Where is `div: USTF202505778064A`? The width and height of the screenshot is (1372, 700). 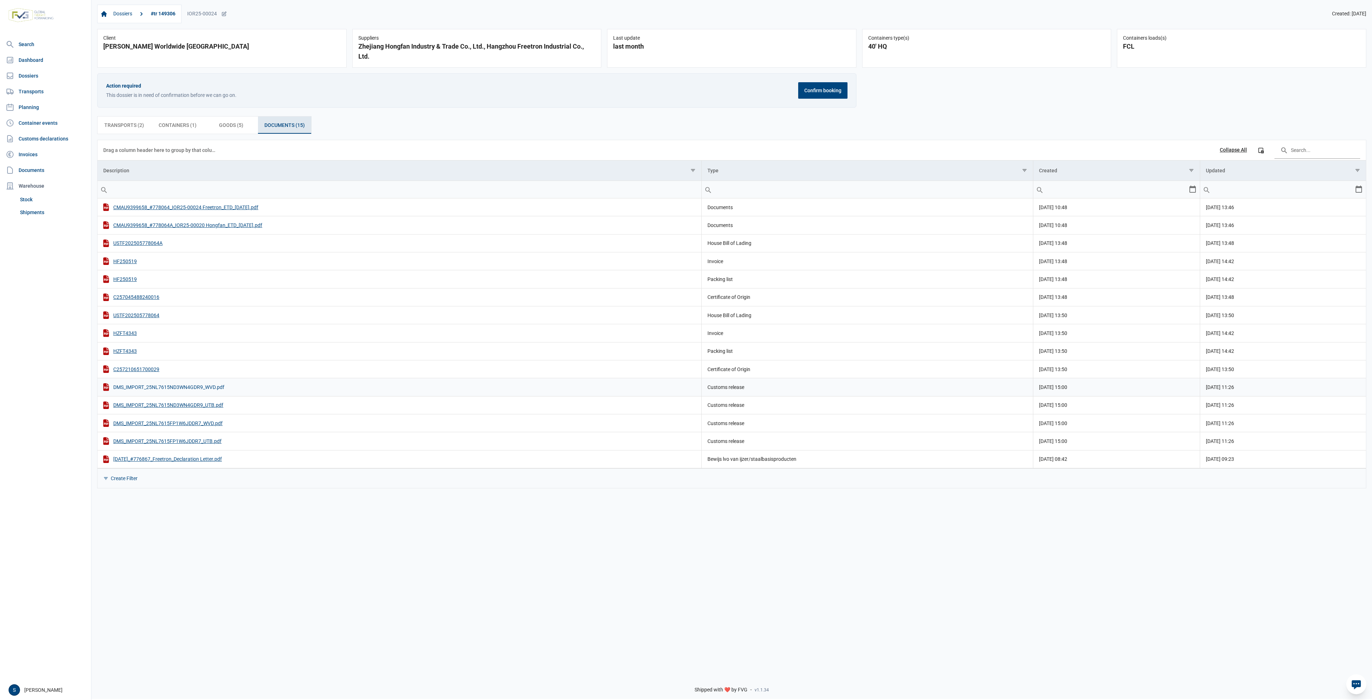 div: USTF202505778064A is located at coordinates (399, 243).